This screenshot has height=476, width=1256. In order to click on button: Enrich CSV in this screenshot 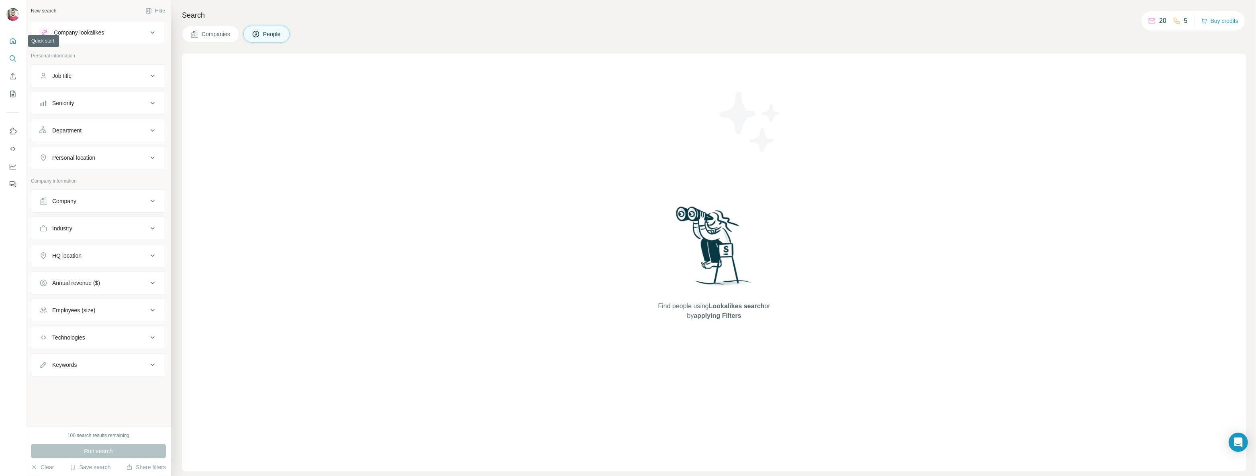, I will do `click(13, 76)`.